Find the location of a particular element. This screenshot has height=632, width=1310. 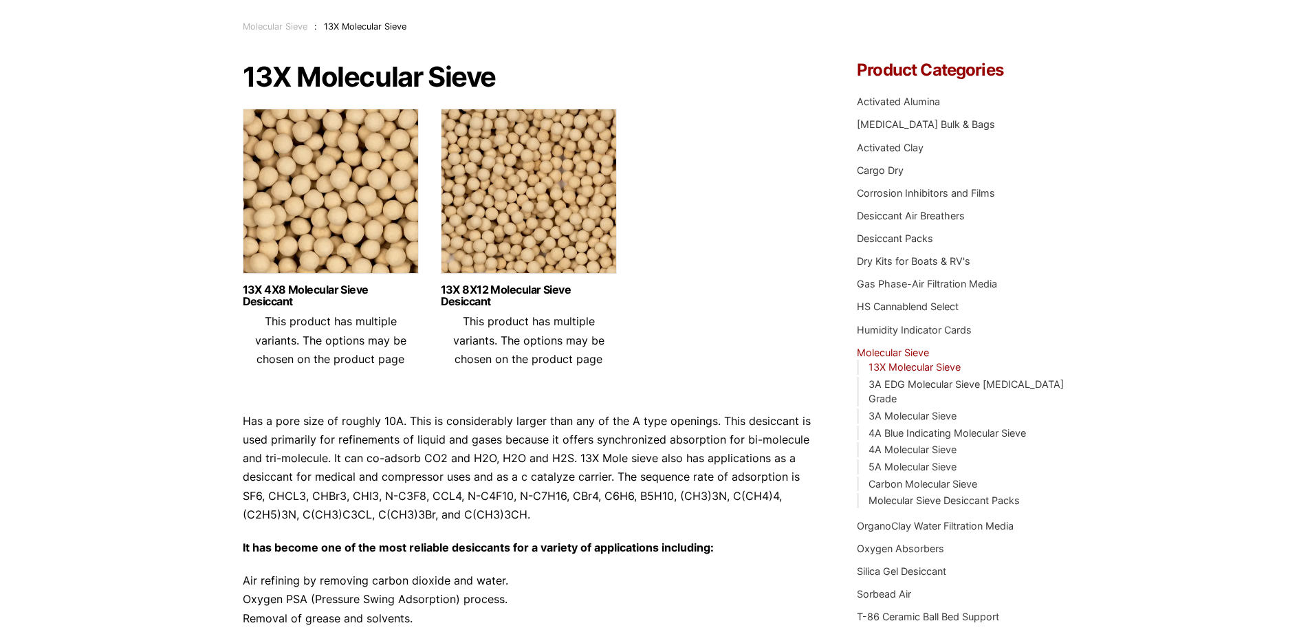

a: Cargo Dry is located at coordinates (880, 170).